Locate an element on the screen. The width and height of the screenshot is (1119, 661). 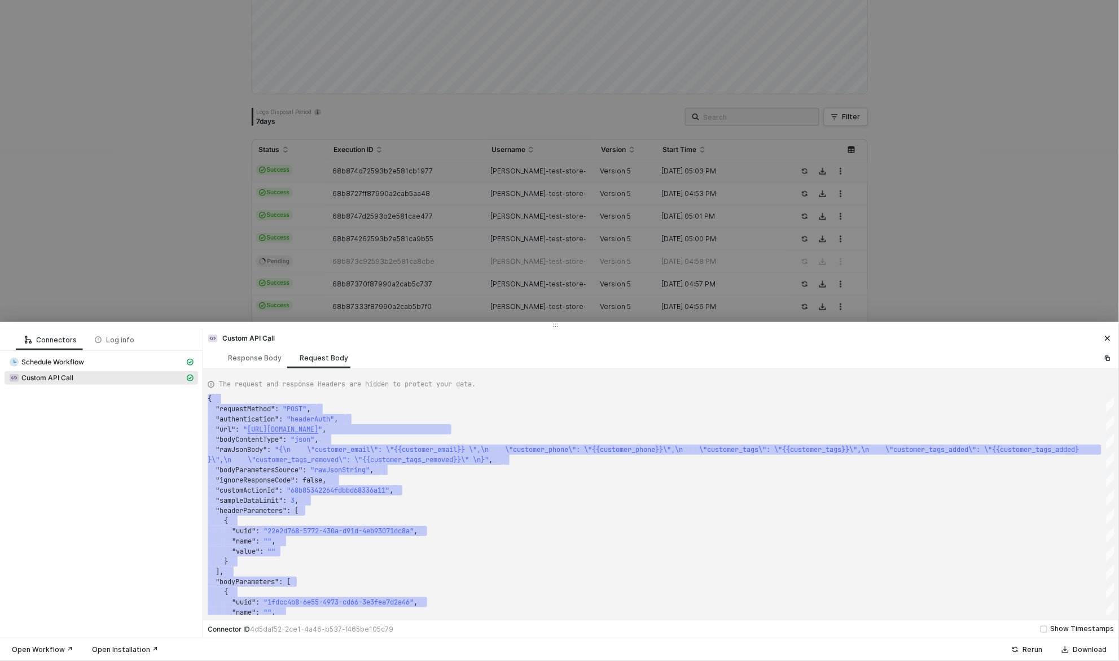
span: "json" is located at coordinates (303, 439).